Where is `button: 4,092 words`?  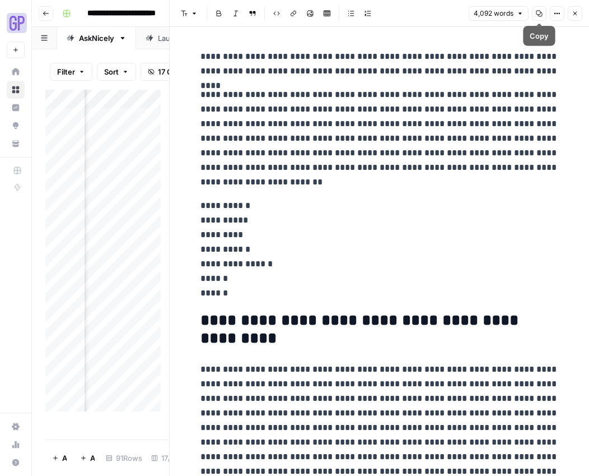 button: 4,092 words is located at coordinates (499, 13).